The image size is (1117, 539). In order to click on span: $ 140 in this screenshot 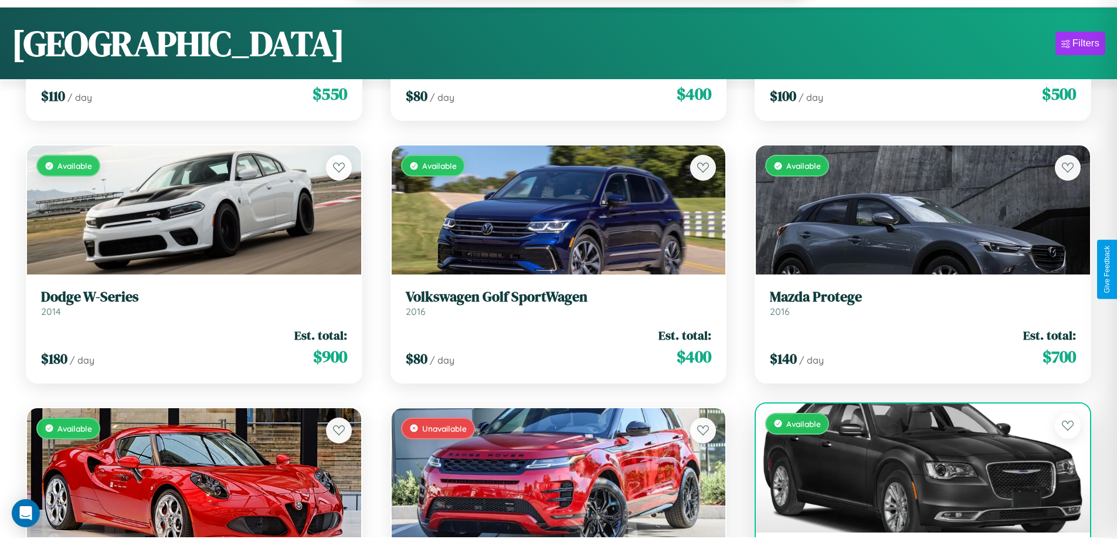, I will do `click(784, 358)`.